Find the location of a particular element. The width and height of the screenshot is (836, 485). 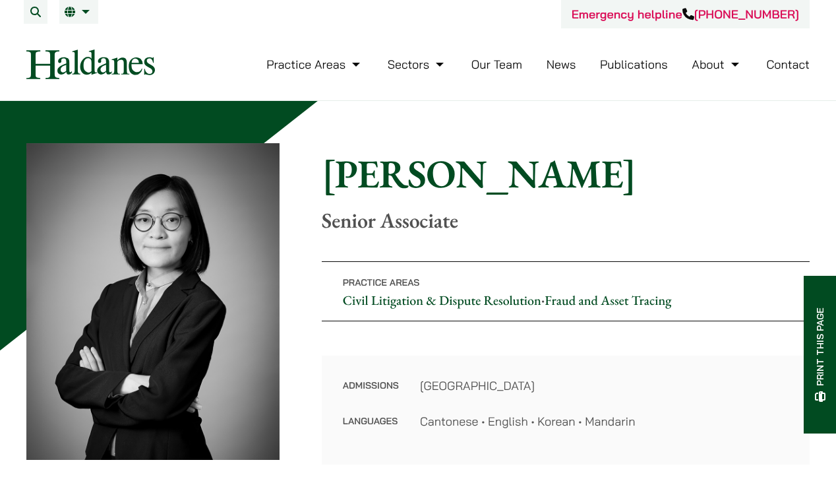

img: Logo of Haldanes is located at coordinates (90, 64).